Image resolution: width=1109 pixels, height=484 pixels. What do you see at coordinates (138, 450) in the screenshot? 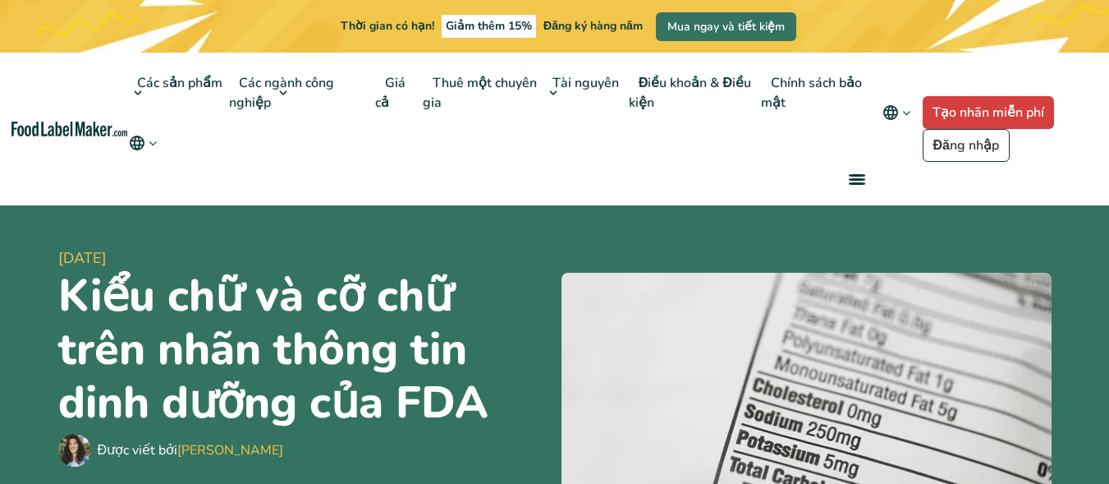
I see `font: Được viết bởi` at bounding box center [138, 450].